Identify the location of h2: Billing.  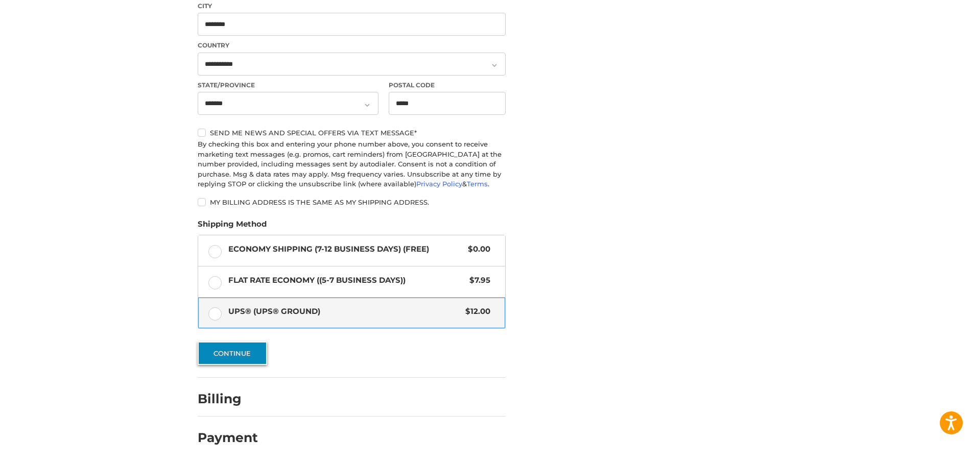
(227, 399).